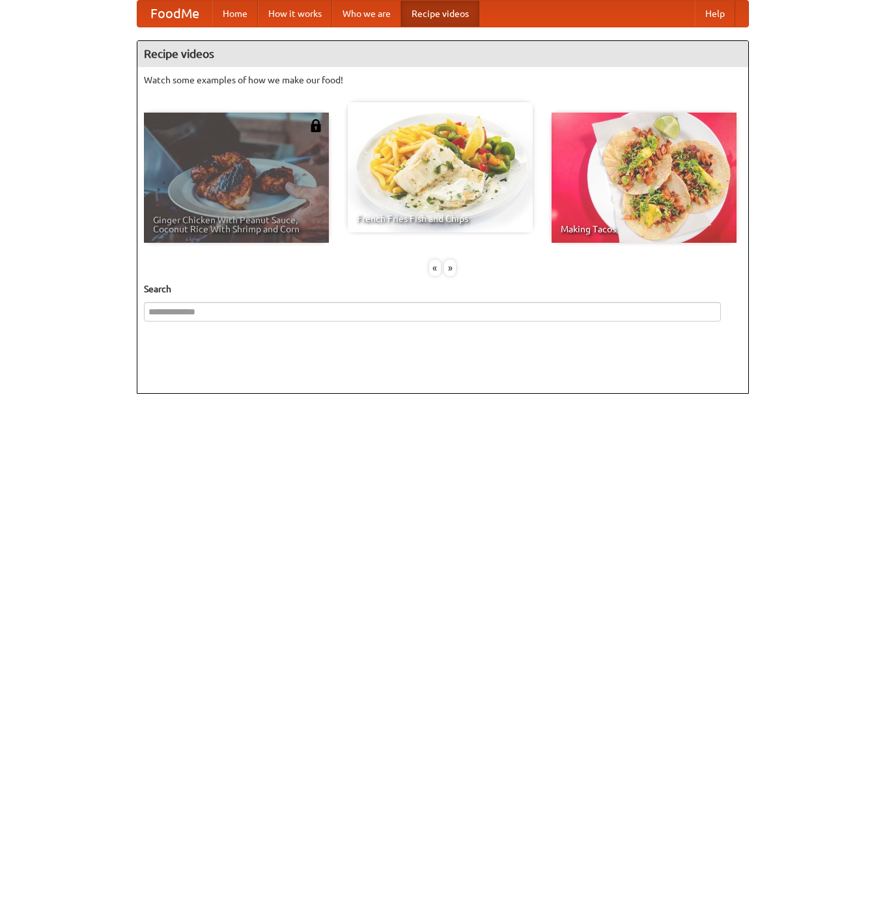  I want to click on a: How it works, so click(295, 14).